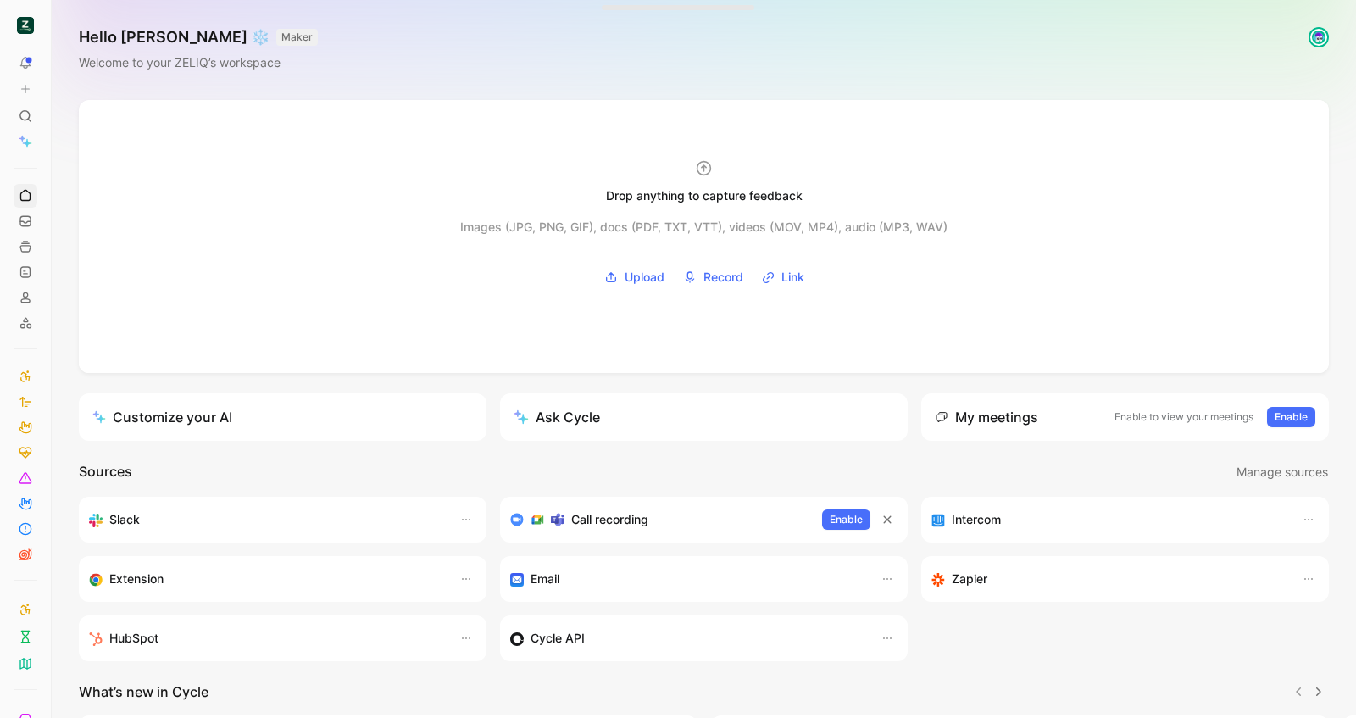  What do you see at coordinates (644, 277) in the screenshot?
I see `span: Upload` at bounding box center [644, 277].